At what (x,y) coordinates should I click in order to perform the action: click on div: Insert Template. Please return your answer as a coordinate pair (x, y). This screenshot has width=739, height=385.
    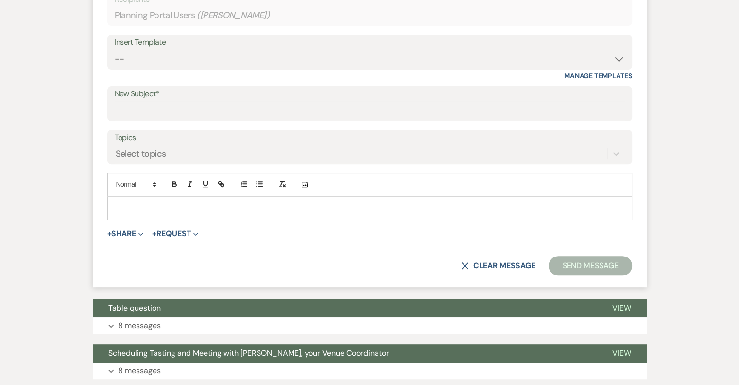
    Looking at the image, I should click on (370, 42).